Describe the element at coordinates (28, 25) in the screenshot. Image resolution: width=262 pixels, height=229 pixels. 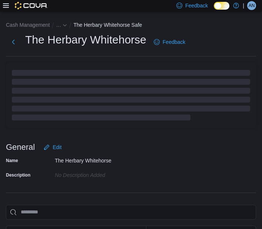
I see `button: Cash Management` at that location.